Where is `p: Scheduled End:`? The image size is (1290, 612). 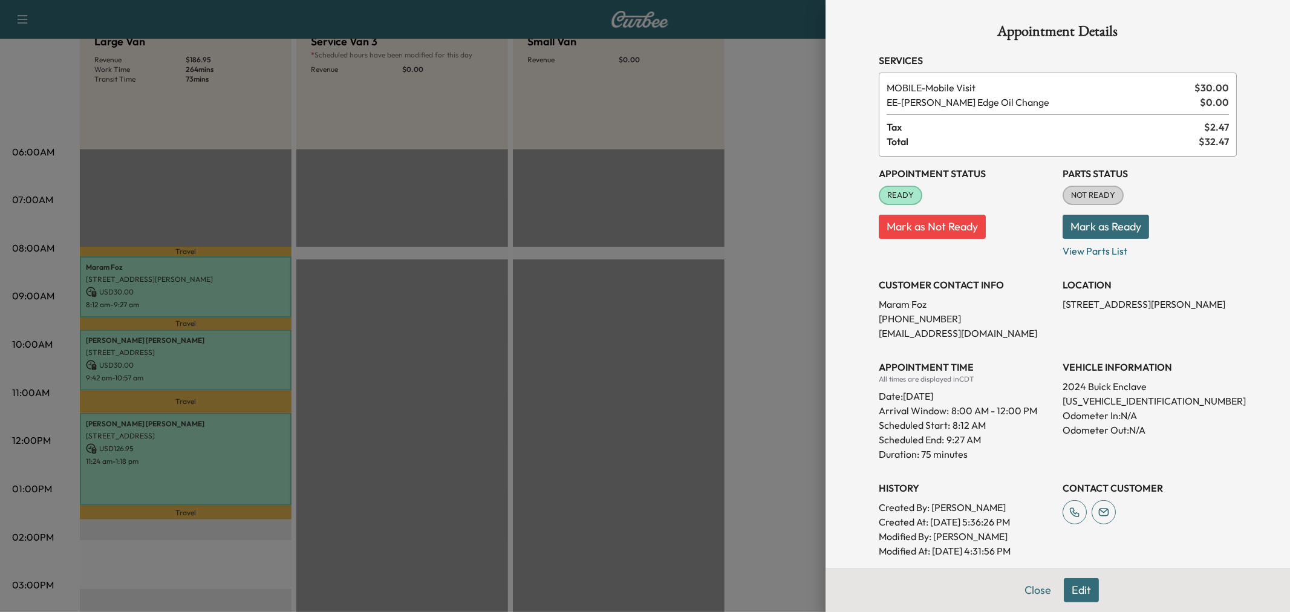
p: Scheduled End: is located at coordinates (911, 440).